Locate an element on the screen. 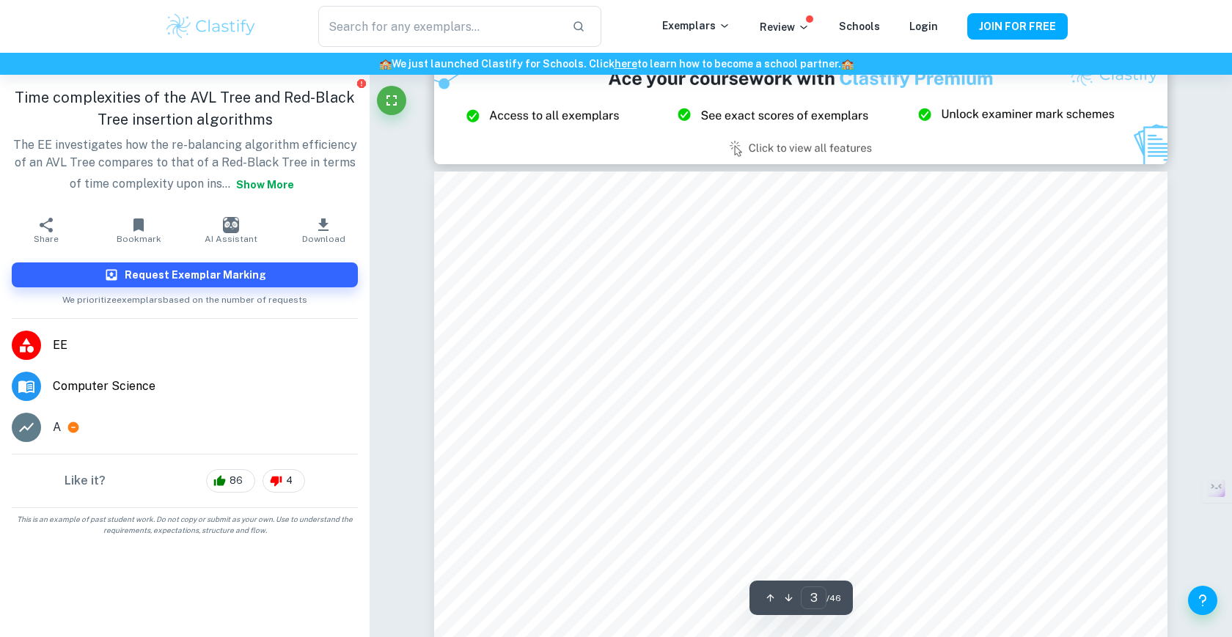  button: AI Assistant is located at coordinates (231, 230).